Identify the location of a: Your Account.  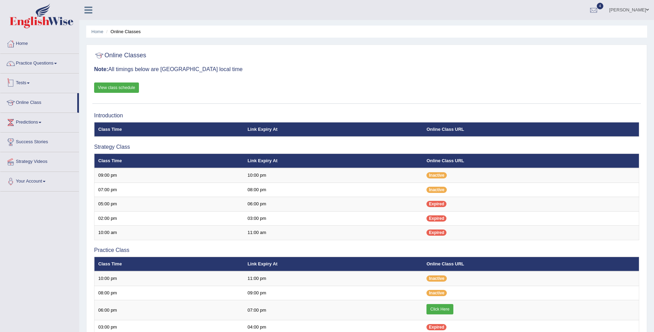
(40, 180).